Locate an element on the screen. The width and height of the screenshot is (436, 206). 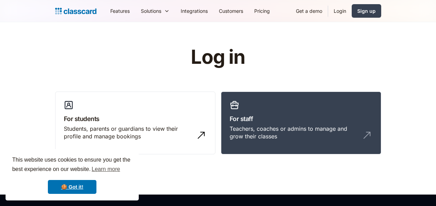
a: Get a demo is located at coordinates (309, 11).